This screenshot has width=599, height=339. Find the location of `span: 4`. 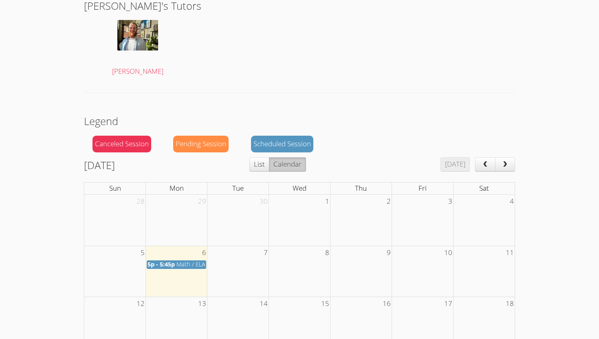

span: 4 is located at coordinates (512, 201).